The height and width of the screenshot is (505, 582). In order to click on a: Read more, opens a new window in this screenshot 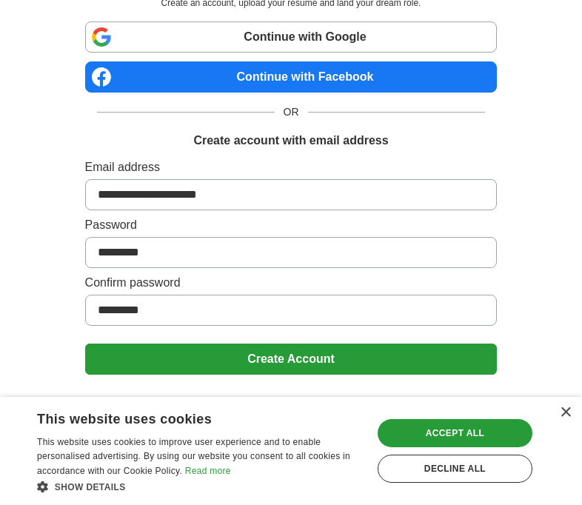, I will do `click(208, 471)`.